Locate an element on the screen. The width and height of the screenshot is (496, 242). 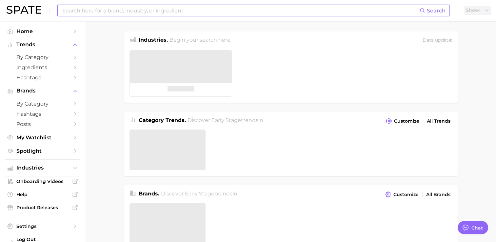
h1: Industries. is located at coordinates (153, 40).